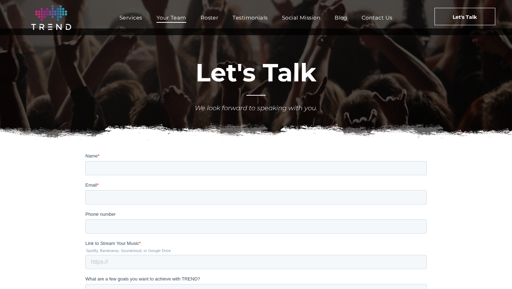 The width and height of the screenshot is (512, 289). Describe the element at coordinates (209, 17) in the screenshot. I see `a: Roster` at that location.